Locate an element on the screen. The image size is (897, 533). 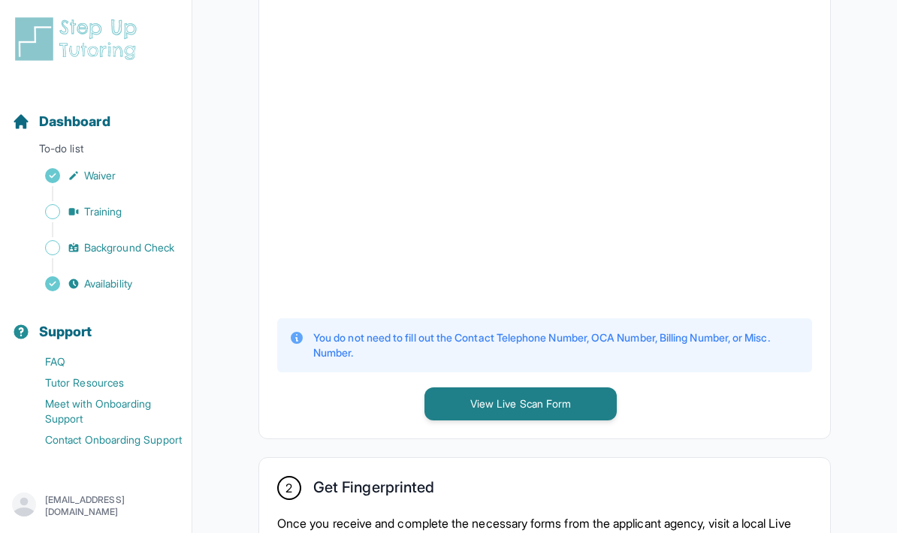
a: Training is located at coordinates (101, 212).